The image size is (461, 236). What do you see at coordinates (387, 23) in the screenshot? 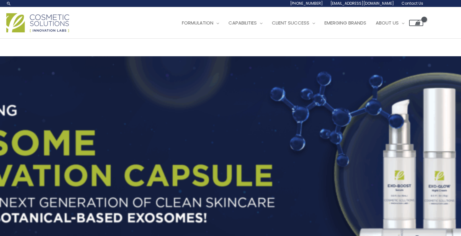
I see `span: About Us` at bounding box center [387, 23].